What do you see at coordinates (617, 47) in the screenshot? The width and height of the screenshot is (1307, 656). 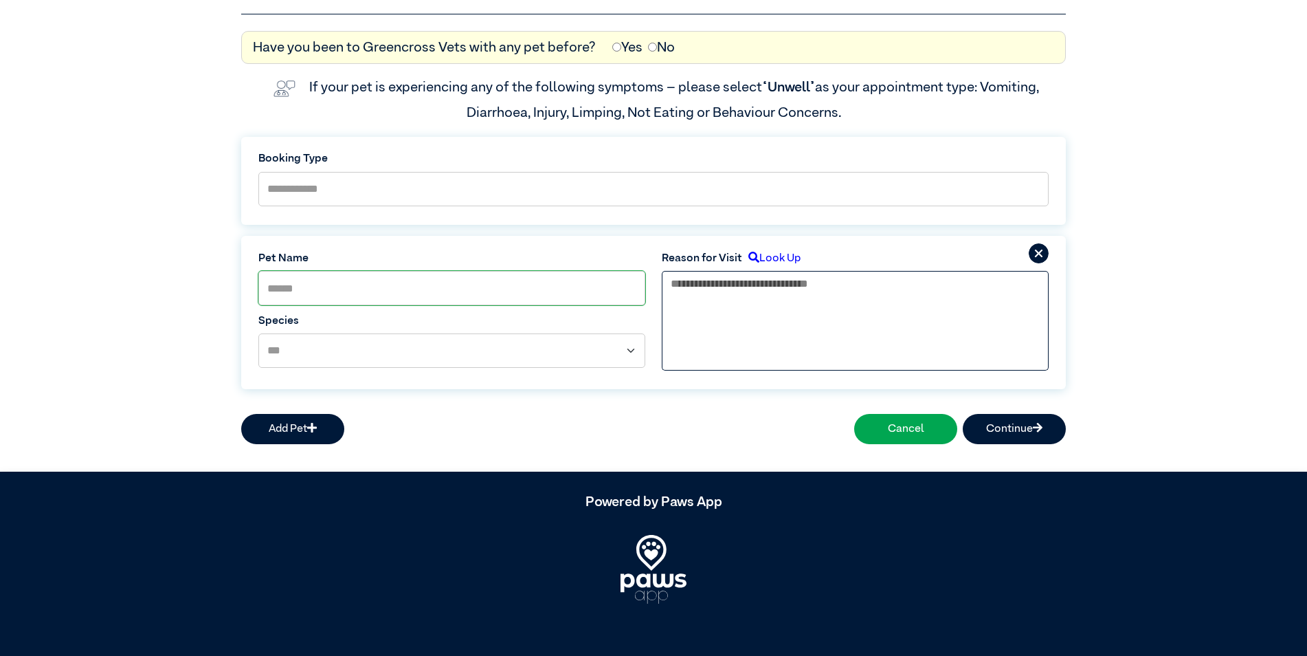 I see `input: Yes` at bounding box center [617, 47].